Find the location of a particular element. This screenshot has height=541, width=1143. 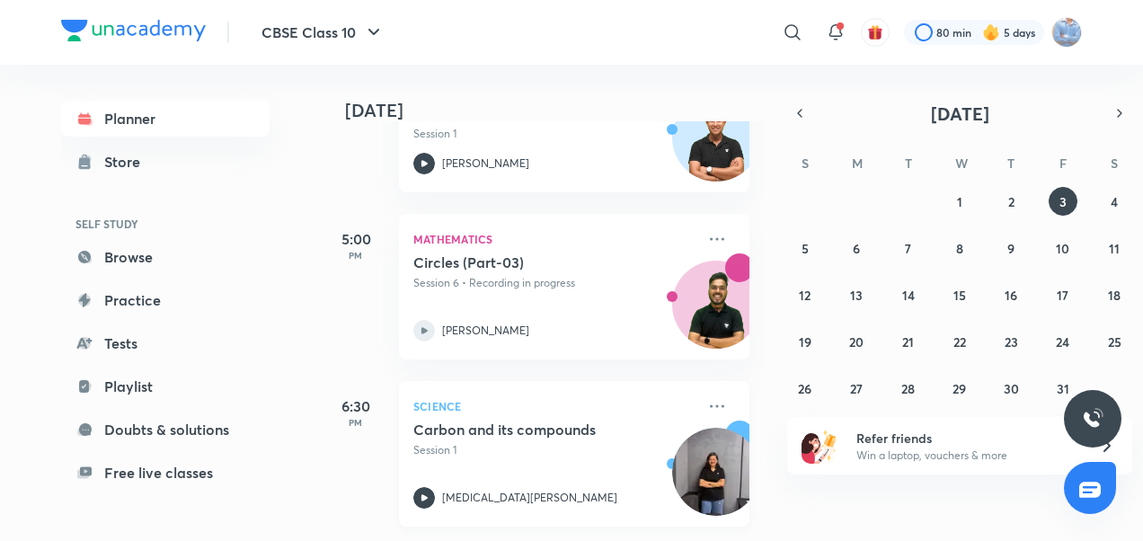

abbr: October 29, 2025 is located at coordinates (959, 388).